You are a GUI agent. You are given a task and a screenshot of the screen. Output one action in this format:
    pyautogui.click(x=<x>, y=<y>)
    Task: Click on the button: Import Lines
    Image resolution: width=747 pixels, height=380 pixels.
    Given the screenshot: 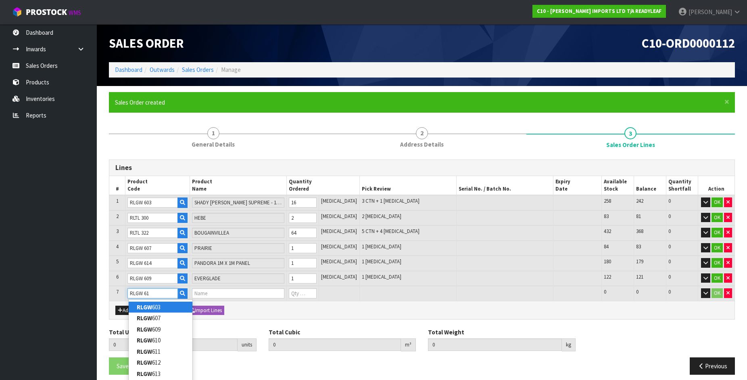 What is the action you would take?
    pyautogui.click(x=206, y=310)
    